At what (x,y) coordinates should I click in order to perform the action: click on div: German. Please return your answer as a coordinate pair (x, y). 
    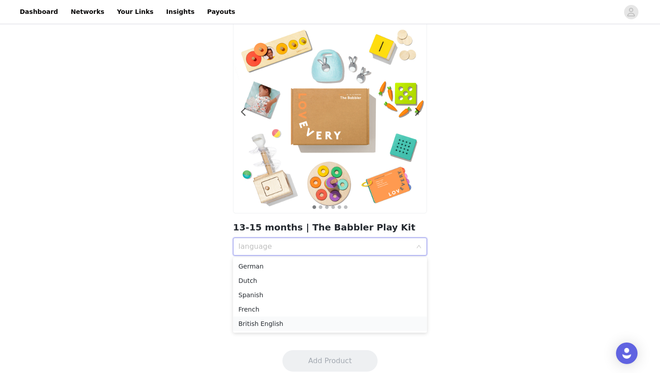
    Looking at the image, I should click on (330, 267).